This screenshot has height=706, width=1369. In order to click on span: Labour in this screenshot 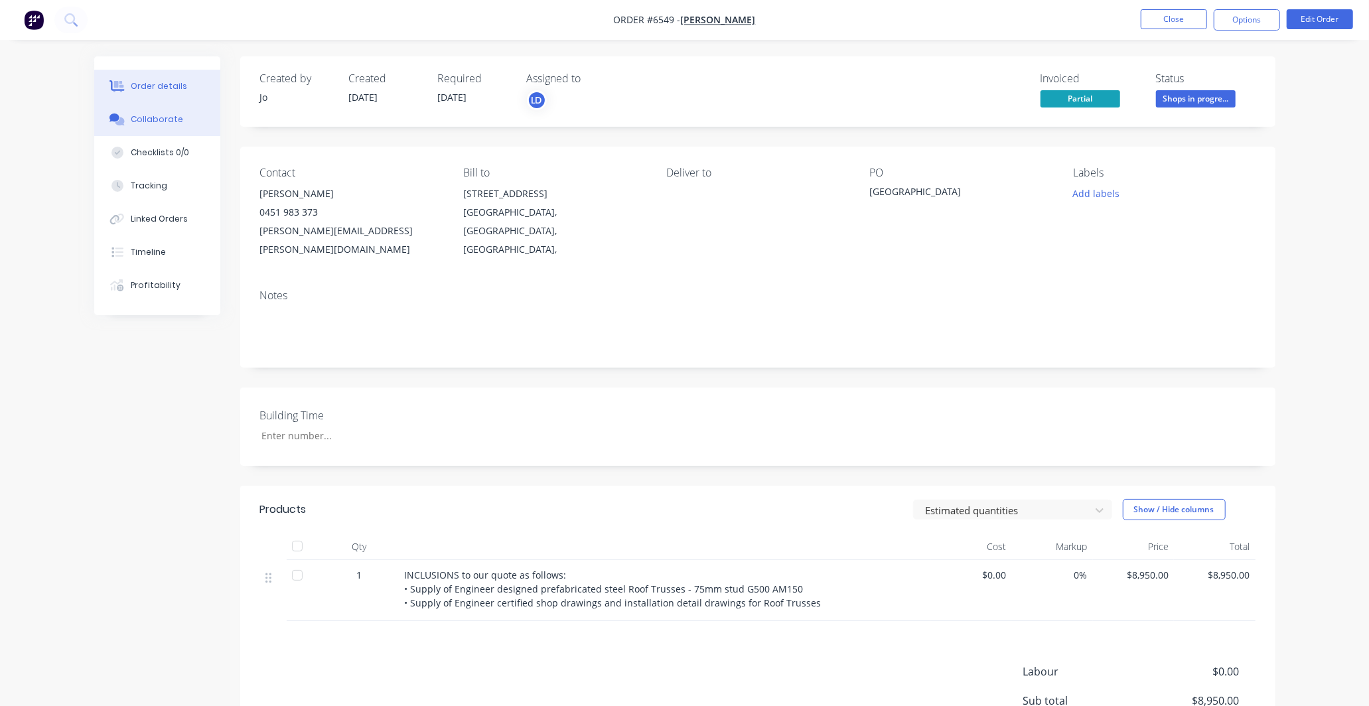, I will do `click(1082, 671)`.